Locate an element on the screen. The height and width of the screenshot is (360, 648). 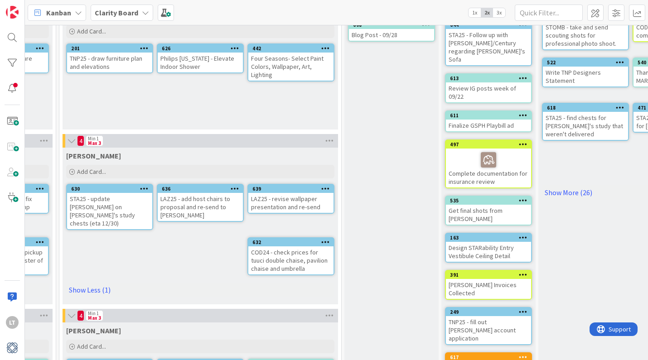
div: Finalize GSPH Playbill ad is located at coordinates (488, 126).